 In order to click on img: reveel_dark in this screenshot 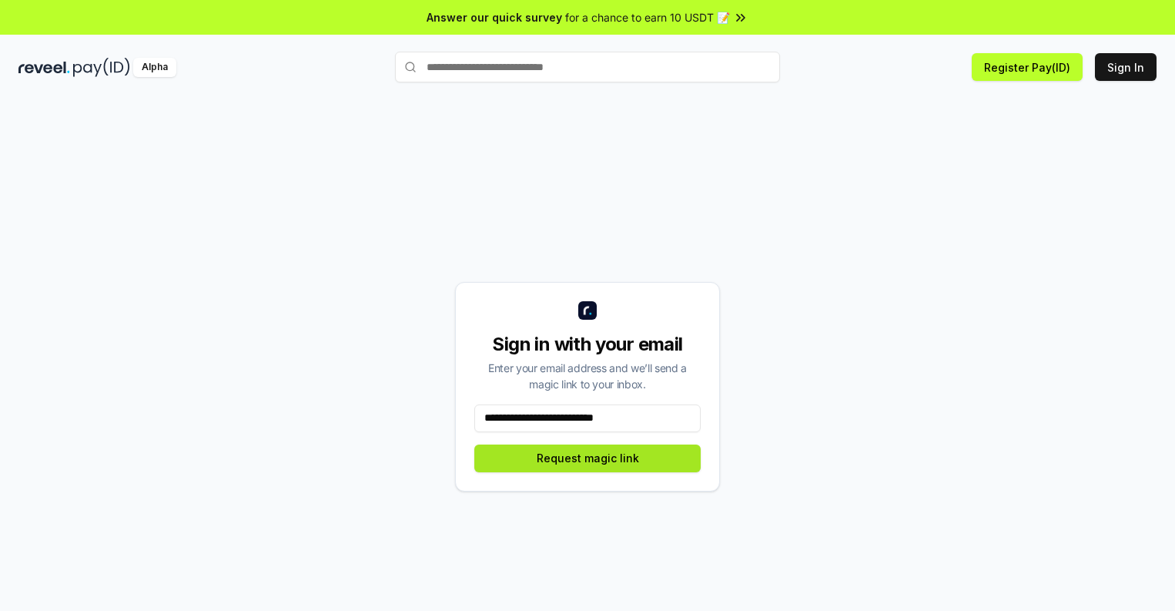, I will do `click(44, 67)`.